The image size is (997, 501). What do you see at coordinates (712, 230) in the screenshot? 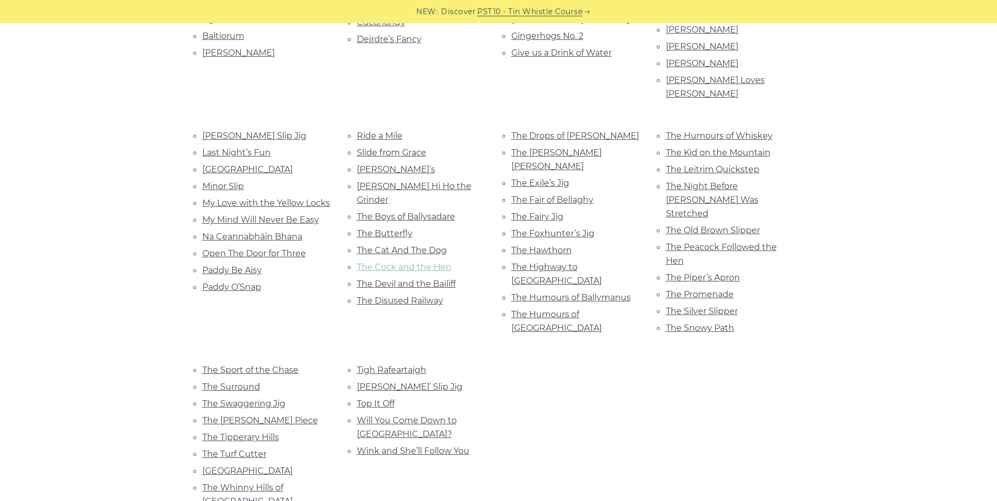
I see `a: The Old Brown Slipper` at bounding box center [712, 230].